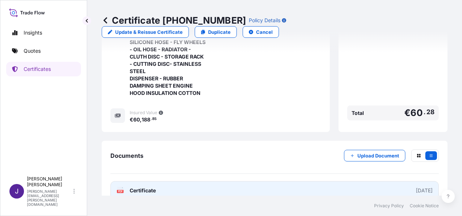  I want to click on p: Policy Details, so click(264, 20).